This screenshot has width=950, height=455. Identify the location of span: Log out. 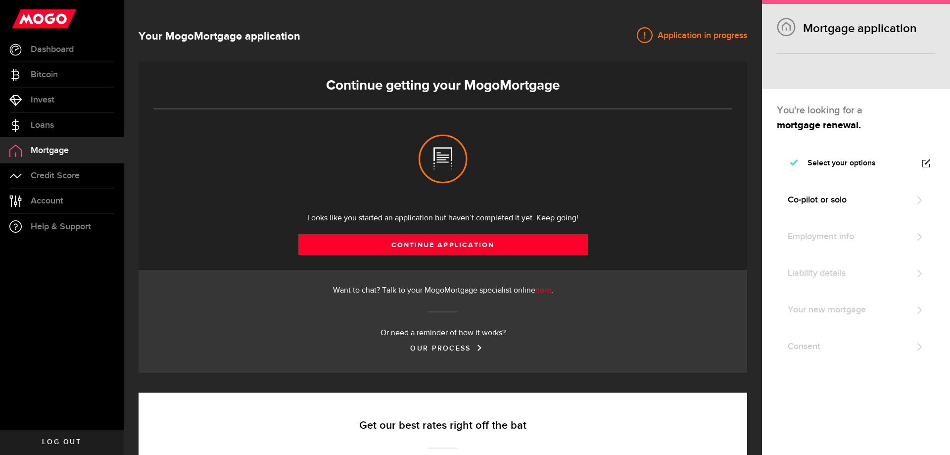
(61, 442).